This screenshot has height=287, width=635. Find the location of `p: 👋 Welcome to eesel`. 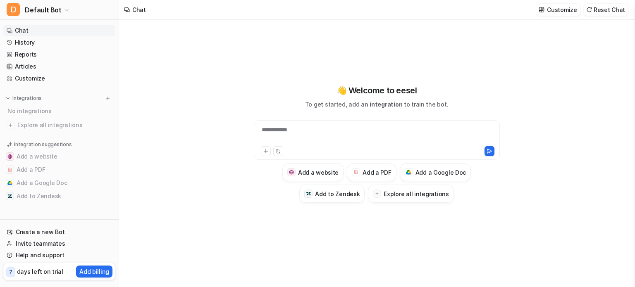

p: 👋 Welcome to eesel is located at coordinates (377, 91).